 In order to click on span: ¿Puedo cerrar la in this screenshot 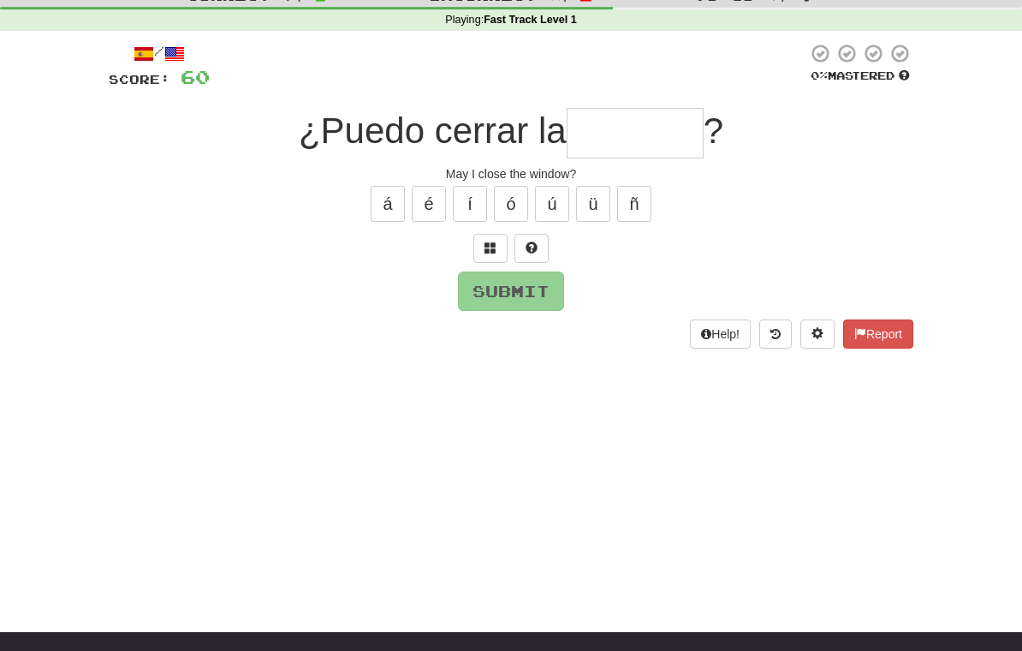, I will do `click(432, 130)`.